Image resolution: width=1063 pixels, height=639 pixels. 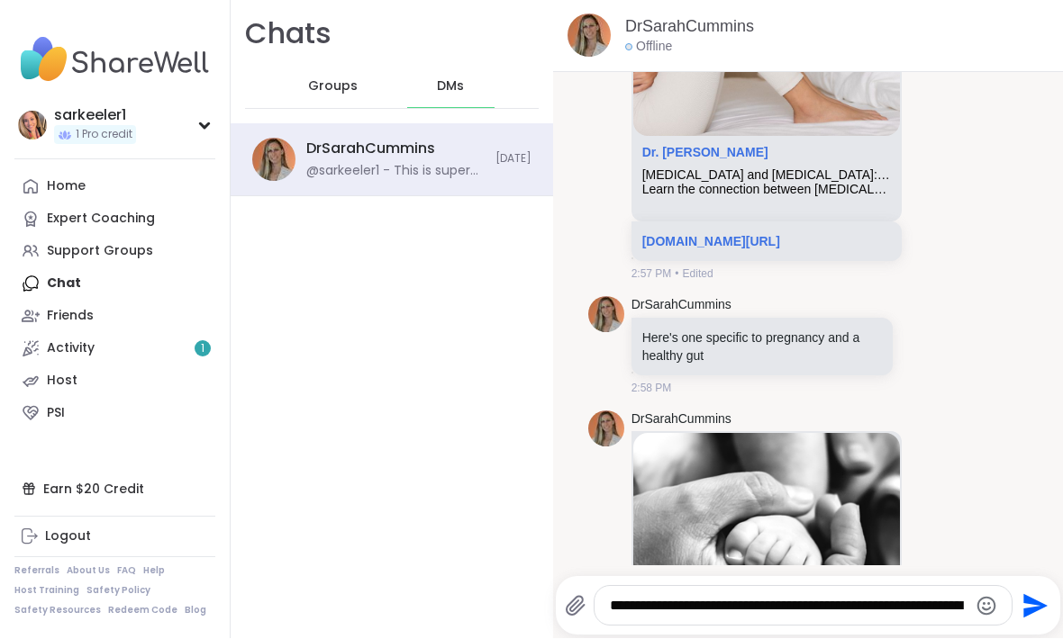 I want to click on span: Groups, so click(x=332, y=87).